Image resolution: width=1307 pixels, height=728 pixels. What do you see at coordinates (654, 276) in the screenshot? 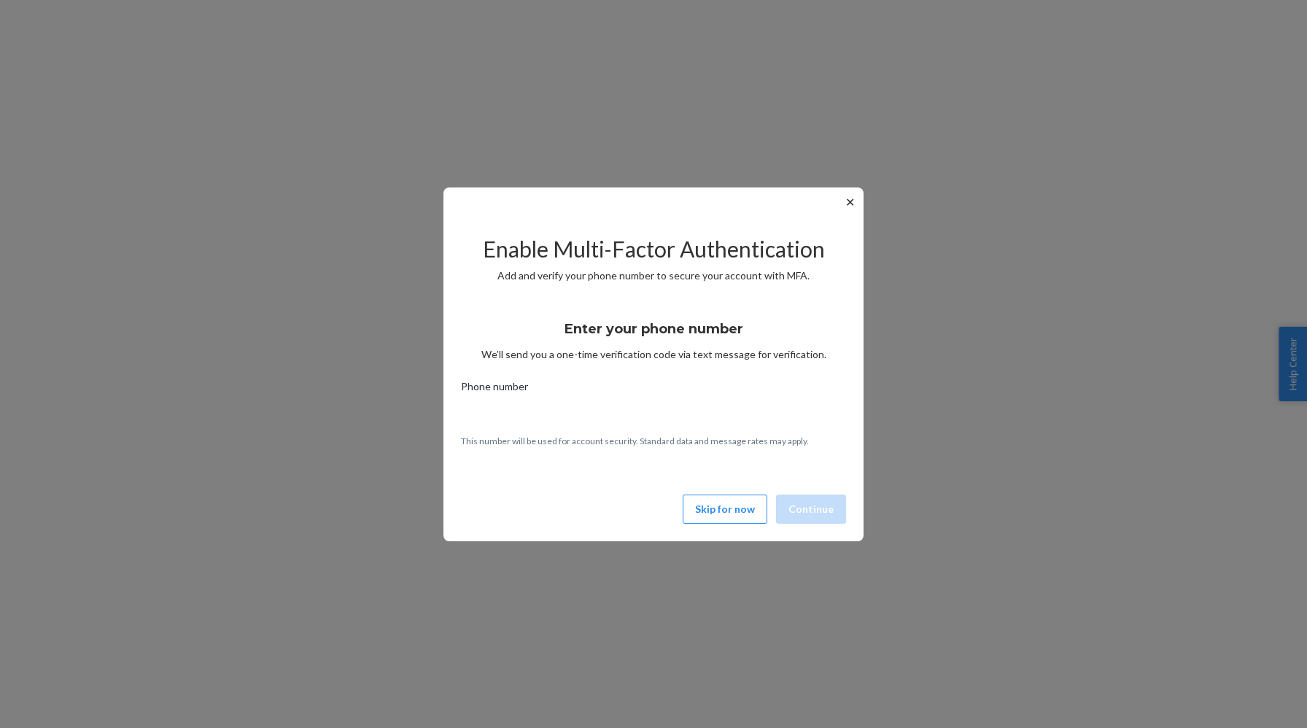
I see `p: Add and verify your phone number to secure your account with MFA.` at bounding box center [654, 276].